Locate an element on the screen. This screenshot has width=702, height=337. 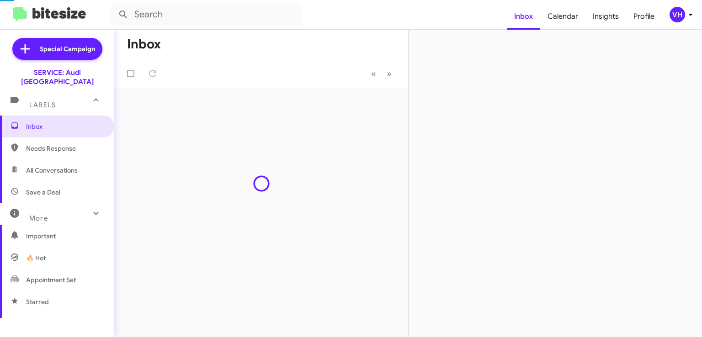
div: VH is located at coordinates (677, 15).